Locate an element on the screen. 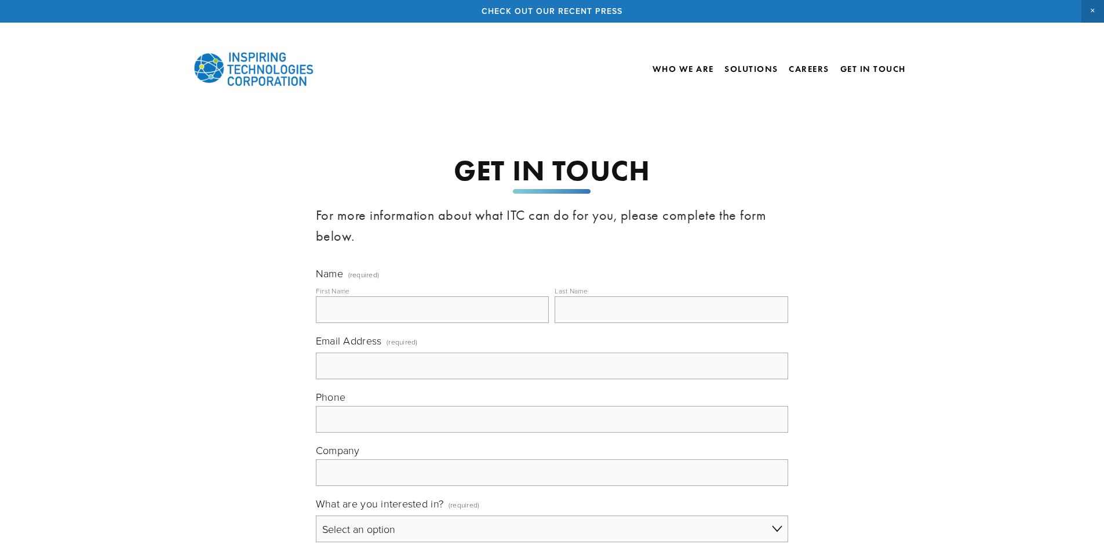 This screenshot has width=1104, height=555. div: First Name is located at coordinates (333, 290).